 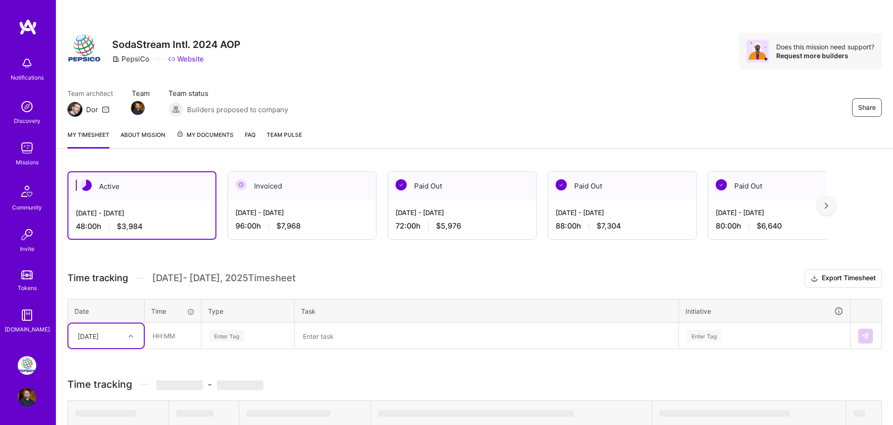 I want to click on i: icon Mail, so click(x=106, y=109).